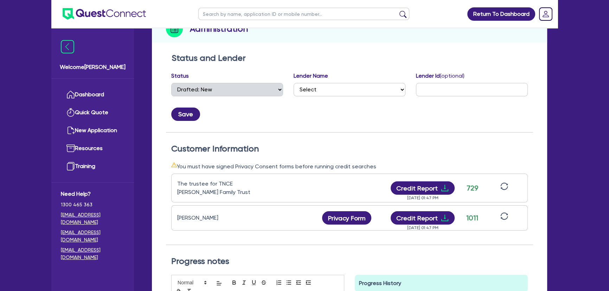 The height and width of the screenshot is (291, 609). What do you see at coordinates (174, 29) in the screenshot?
I see `img: step-icon` at bounding box center [174, 29].